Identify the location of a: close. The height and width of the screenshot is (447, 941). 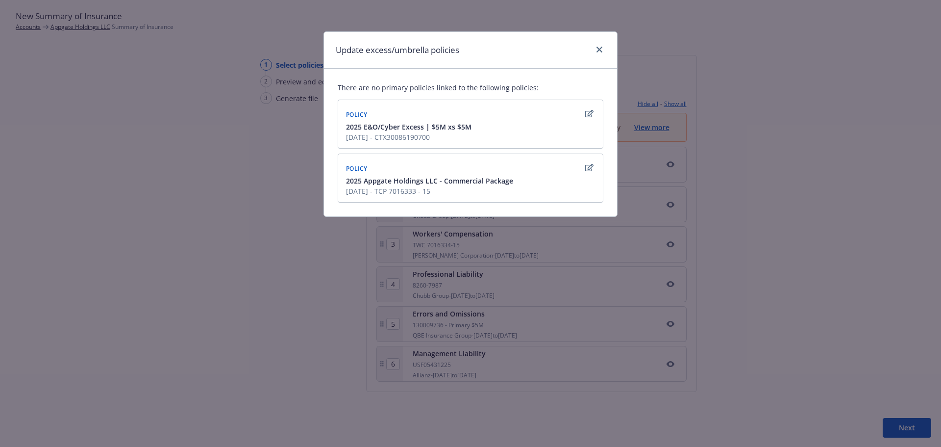
(600, 50).